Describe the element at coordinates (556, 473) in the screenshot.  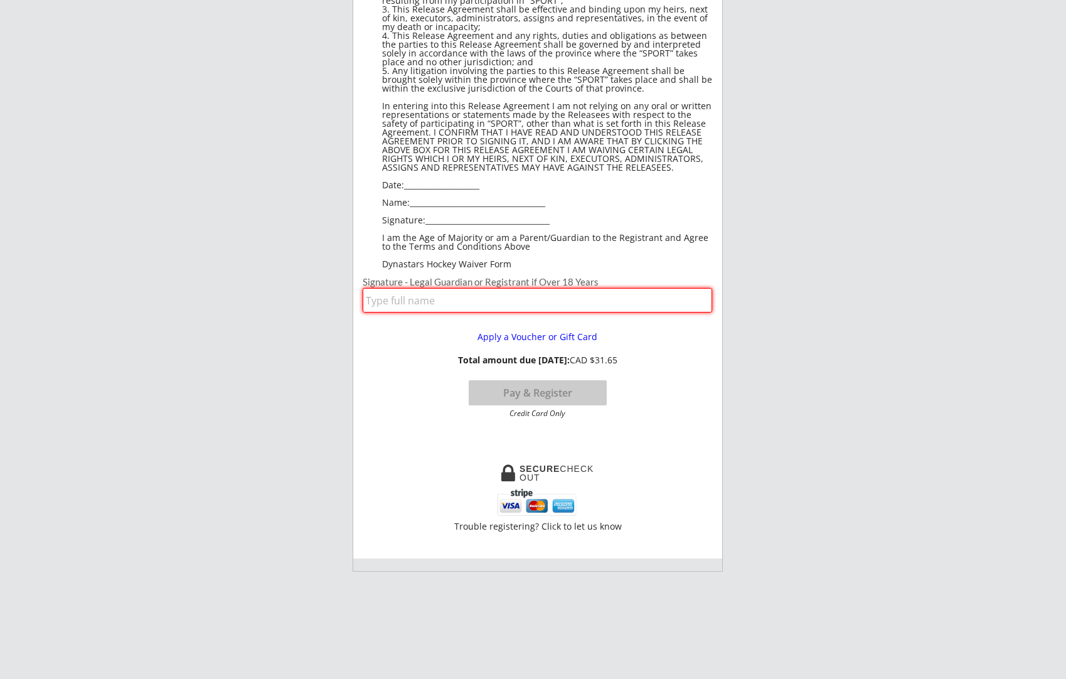
I see `div: CHECKOUT` at that location.